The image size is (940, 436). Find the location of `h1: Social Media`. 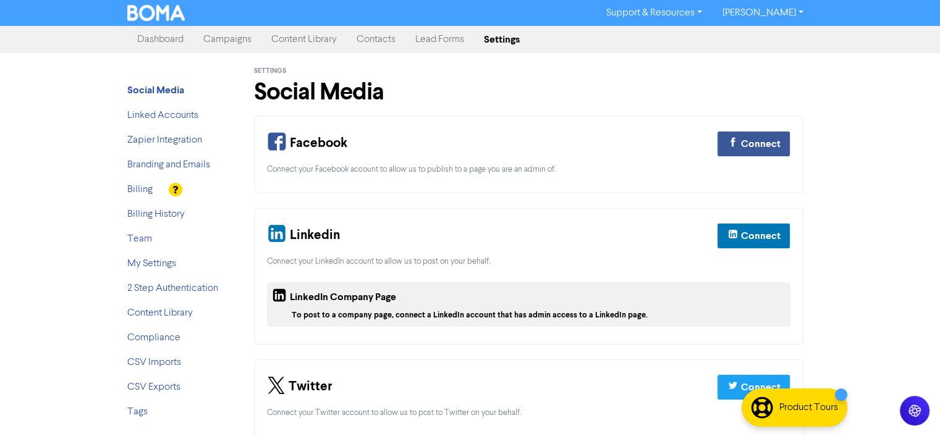

h1: Social Media is located at coordinates (529, 92).